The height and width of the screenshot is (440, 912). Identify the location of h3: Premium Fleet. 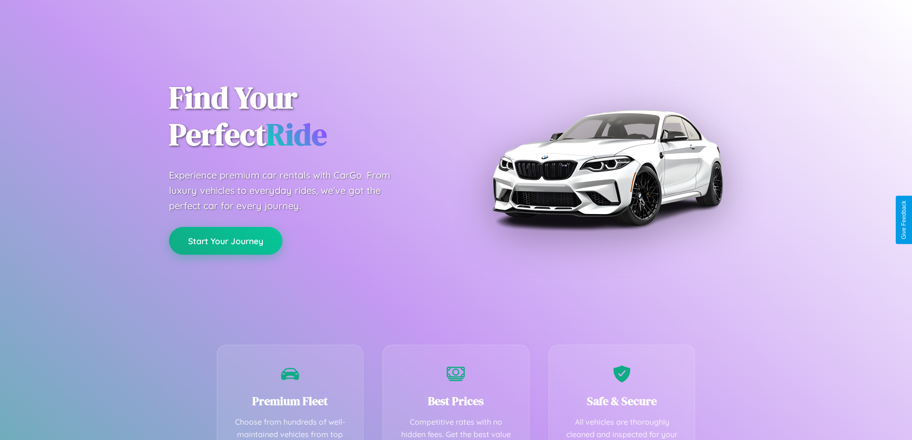
(290, 400).